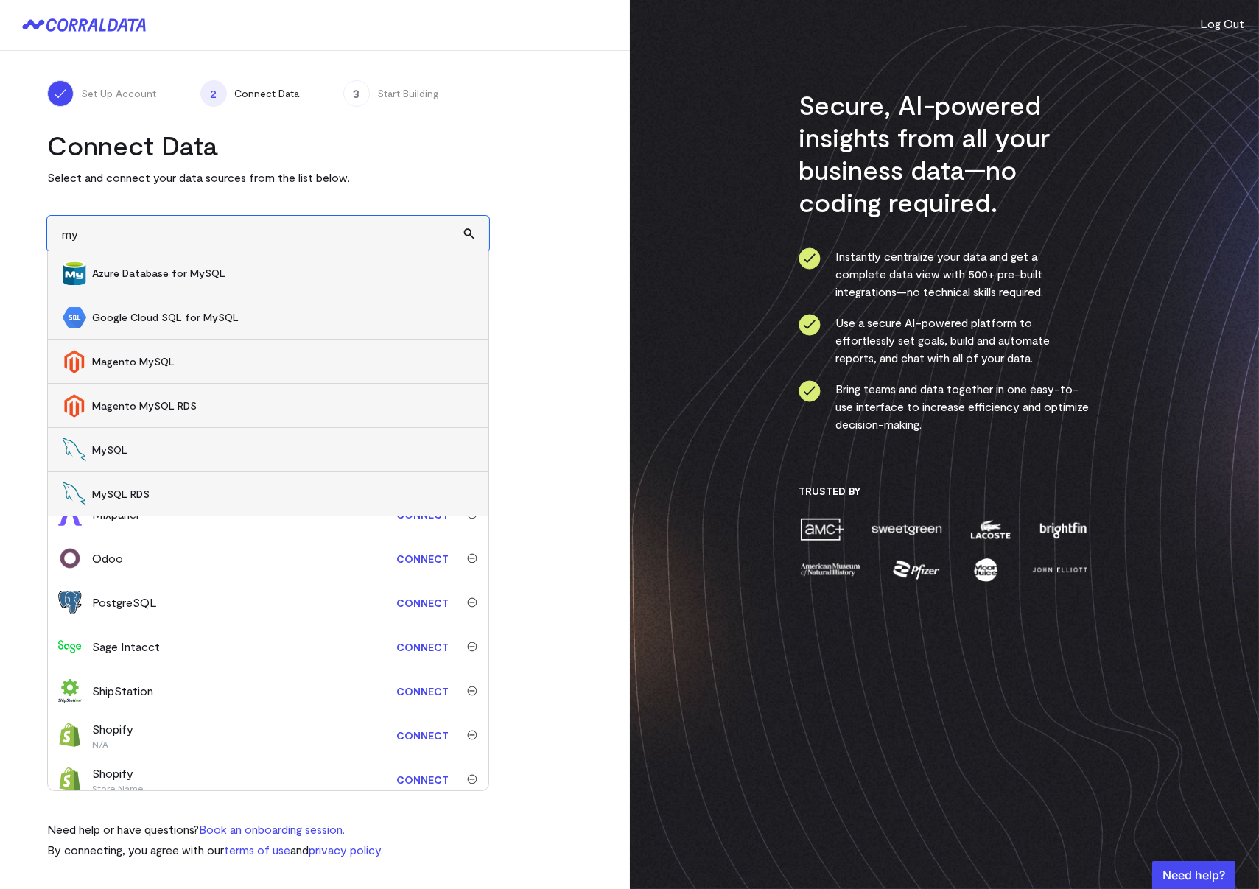  I want to click on span: Google Cloud SQL for MySQL, so click(283, 317).